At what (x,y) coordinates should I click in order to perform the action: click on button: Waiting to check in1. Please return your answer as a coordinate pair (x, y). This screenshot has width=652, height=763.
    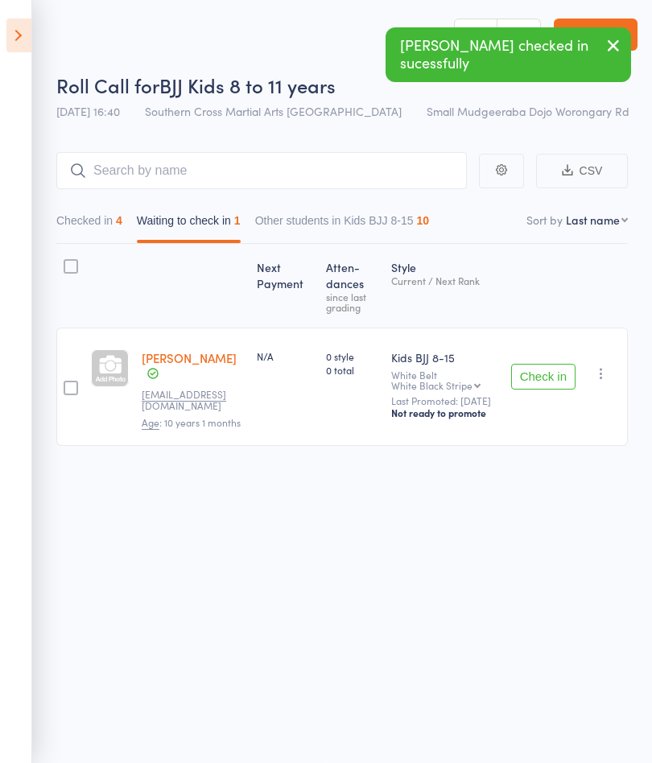
    Looking at the image, I should click on (188, 225).